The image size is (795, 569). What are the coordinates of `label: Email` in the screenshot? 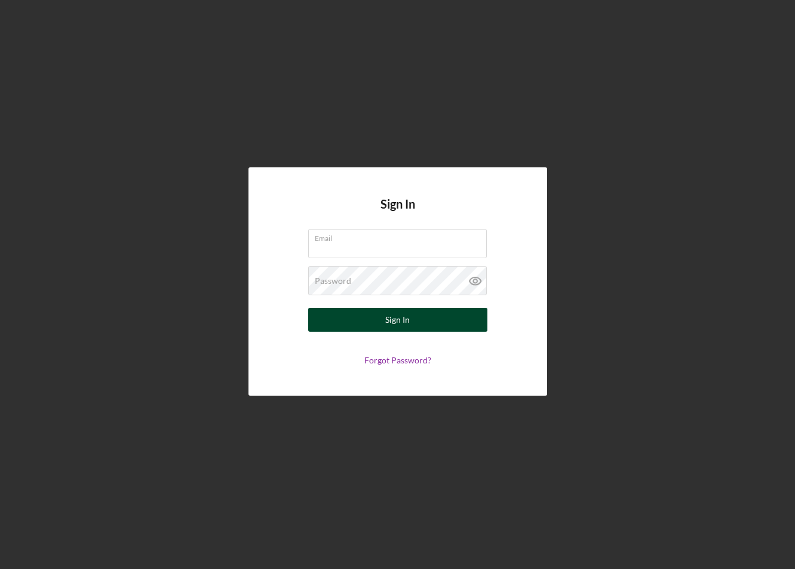 It's located at (401, 236).